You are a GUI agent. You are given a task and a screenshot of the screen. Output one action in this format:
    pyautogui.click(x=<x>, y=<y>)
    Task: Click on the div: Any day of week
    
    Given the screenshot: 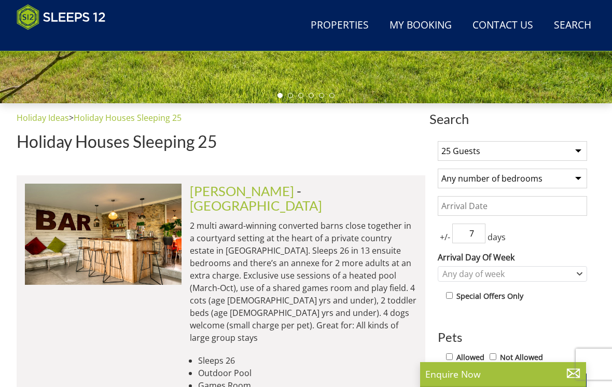 What is the action you would take?
    pyautogui.click(x=507, y=274)
    